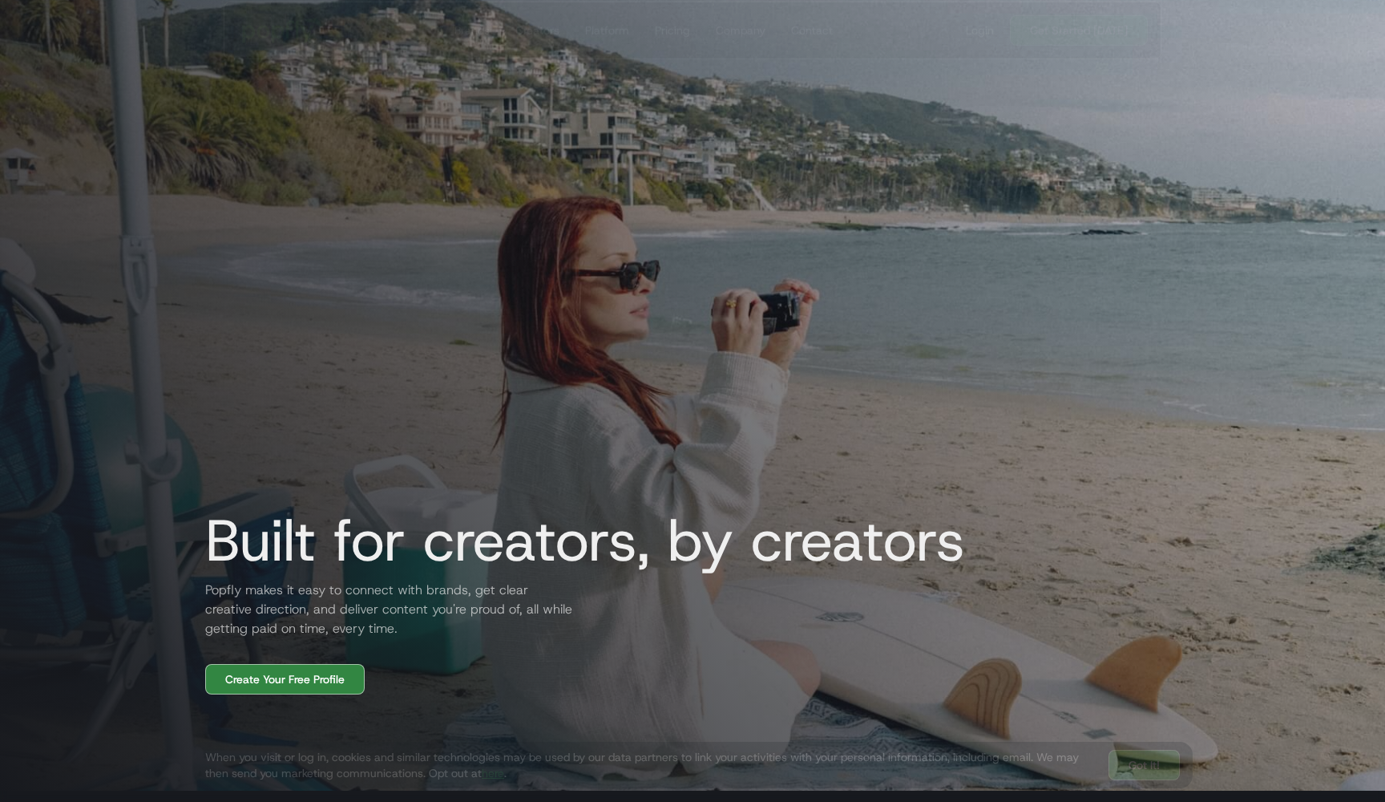 The height and width of the screenshot is (802, 1385). What do you see at coordinates (472, 30) in the screenshot?
I see `a: Brands` at bounding box center [472, 30].